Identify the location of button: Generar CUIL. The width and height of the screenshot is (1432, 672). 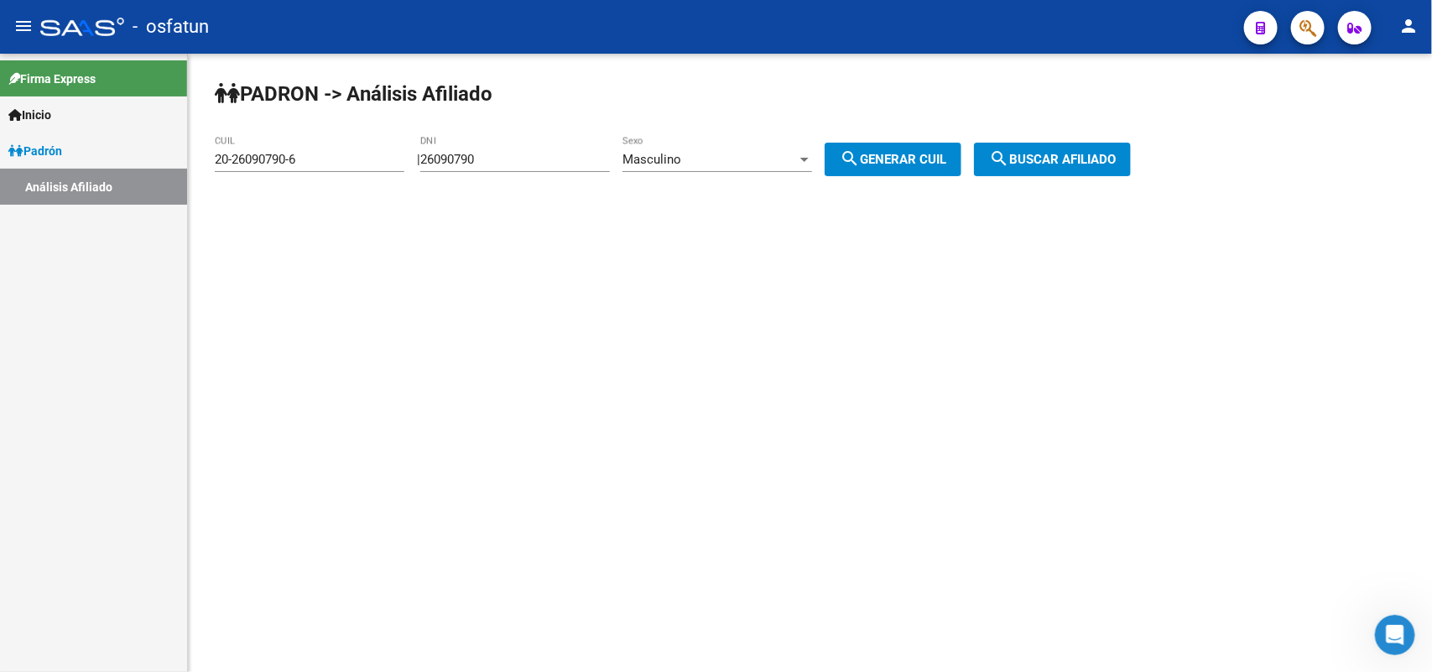
(892, 159).